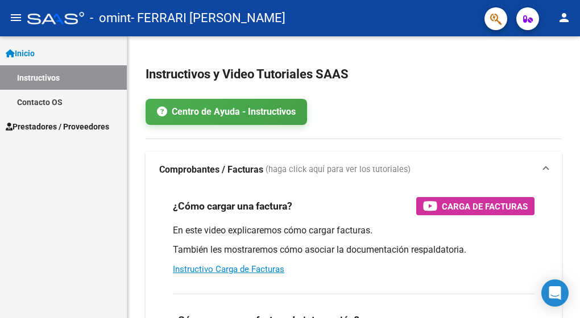 The height and width of the screenshot is (318, 580). I want to click on mat-icon: person, so click(564, 18).